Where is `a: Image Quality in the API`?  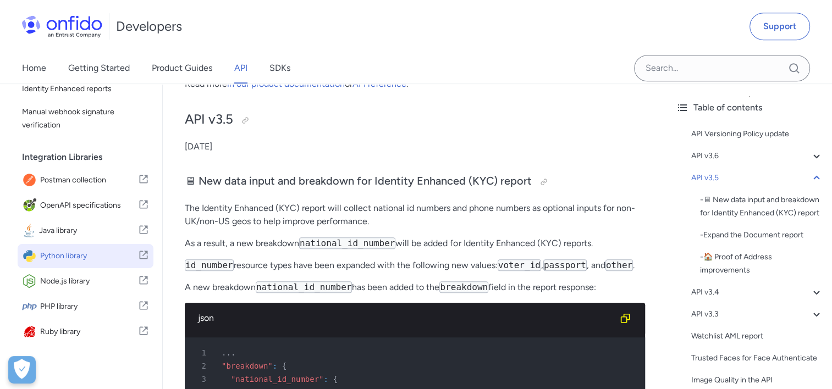
a: Image Quality in the API is located at coordinates (757, 381).